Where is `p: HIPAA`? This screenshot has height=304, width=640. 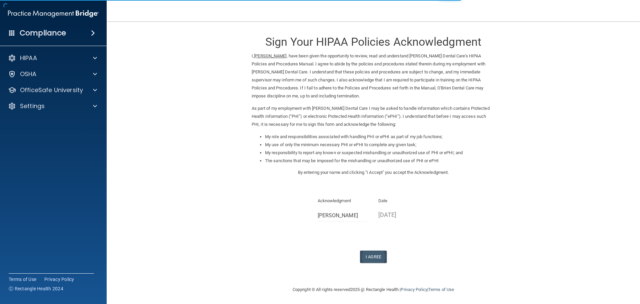 p: HIPAA is located at coordinates (28, 58).